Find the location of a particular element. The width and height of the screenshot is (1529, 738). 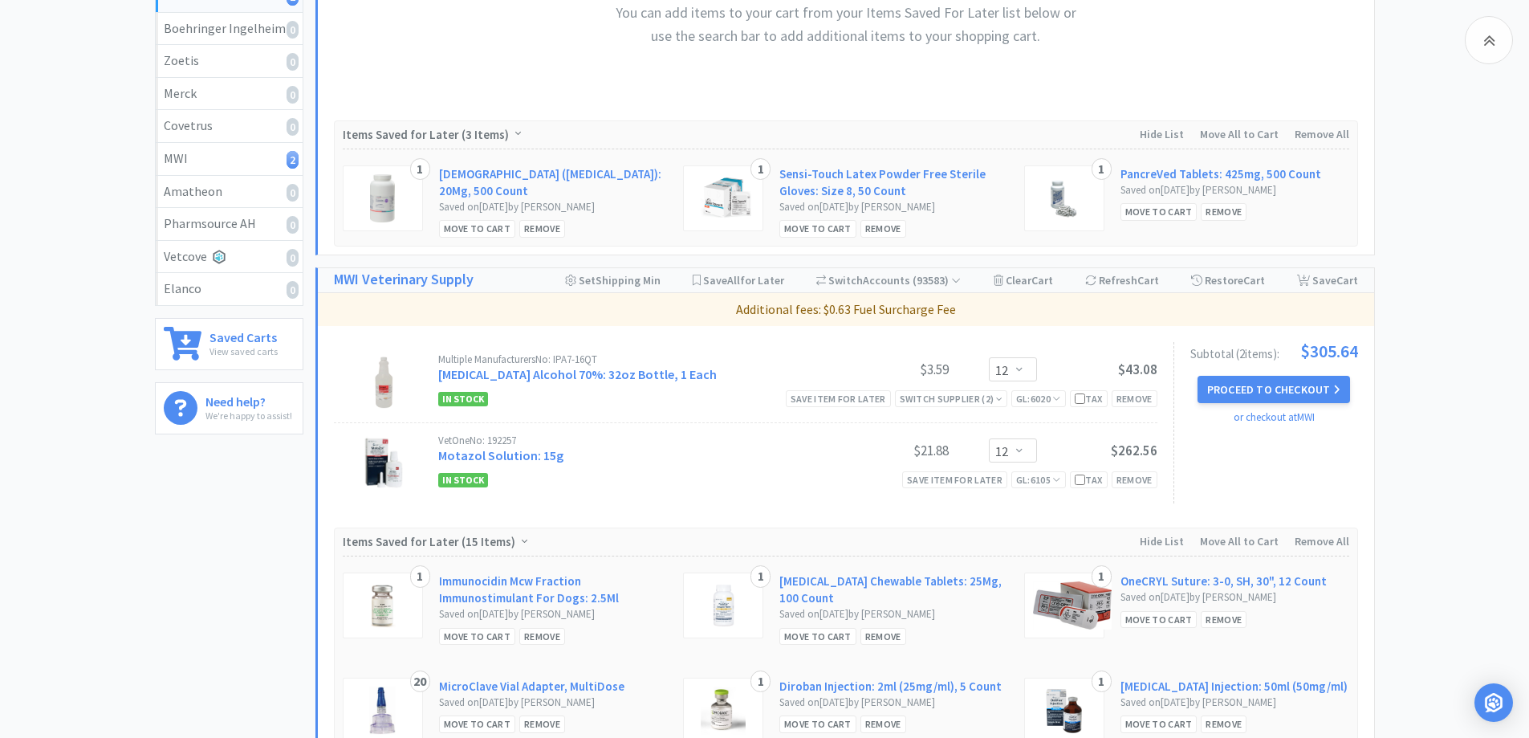

a: Elanco0 is located at coordinates (229, 289).